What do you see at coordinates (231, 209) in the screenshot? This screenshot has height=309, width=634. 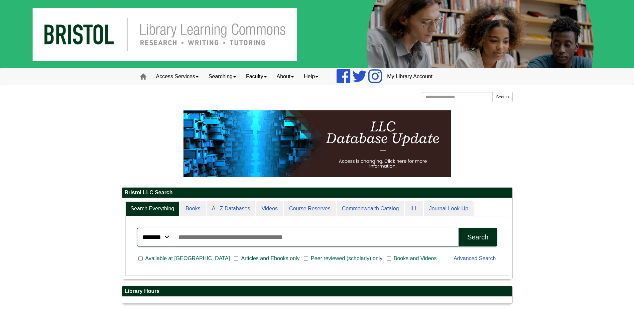 I see `a: A - Z Databases` at bounding box center [231, 209].